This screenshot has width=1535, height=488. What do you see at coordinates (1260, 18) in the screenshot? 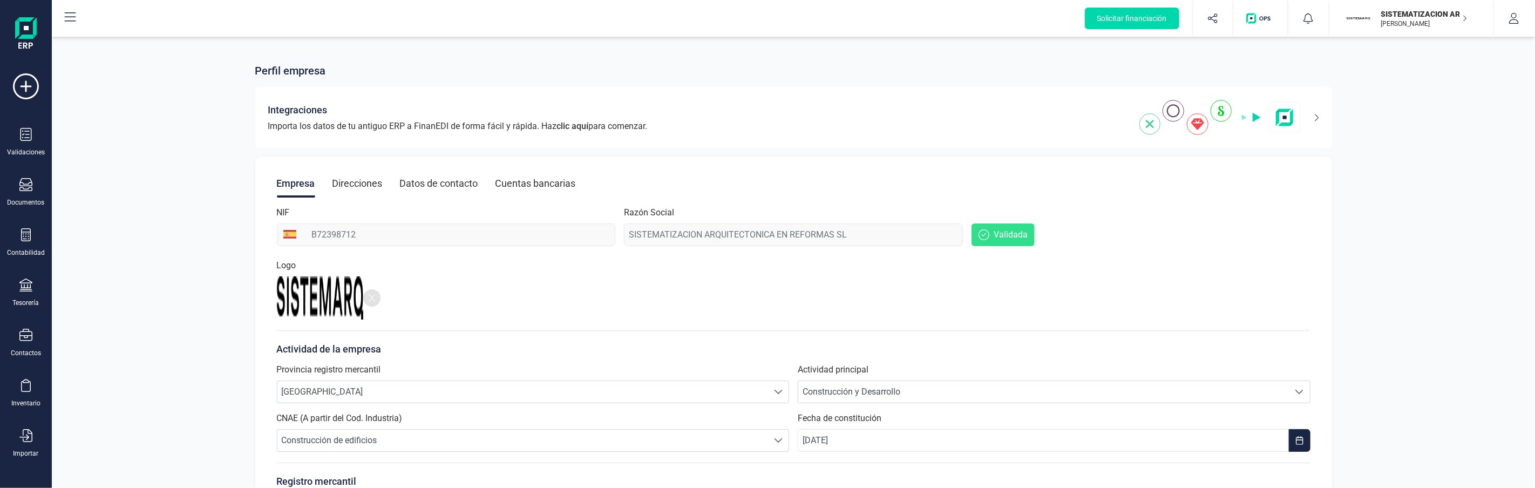
I see `img: Logo de OPS` at bounding box center [1260, 18].